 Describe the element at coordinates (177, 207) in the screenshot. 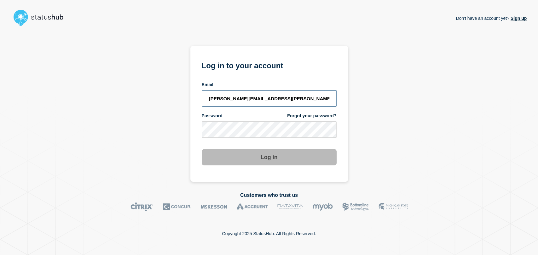

I see `img: Concur logo` at that location.